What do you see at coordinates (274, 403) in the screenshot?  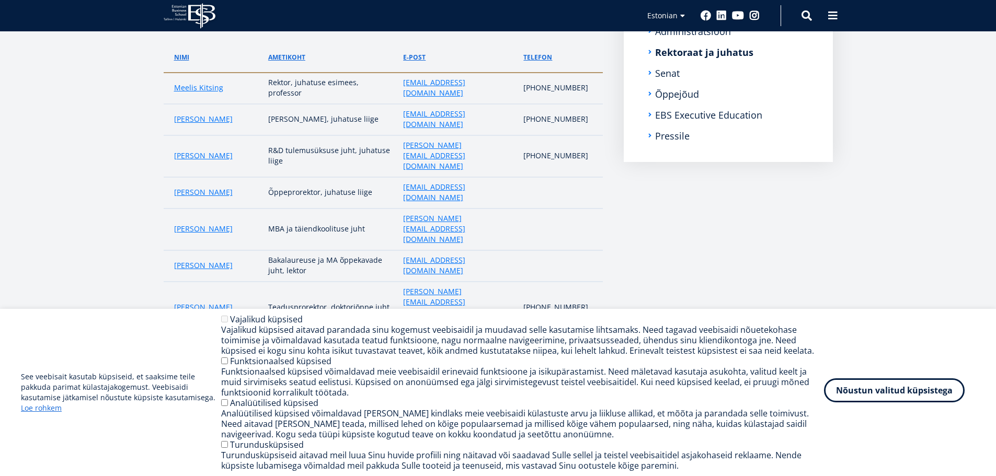 I see `label: Analüütilised küpsised` at bounding box center [274, 403].